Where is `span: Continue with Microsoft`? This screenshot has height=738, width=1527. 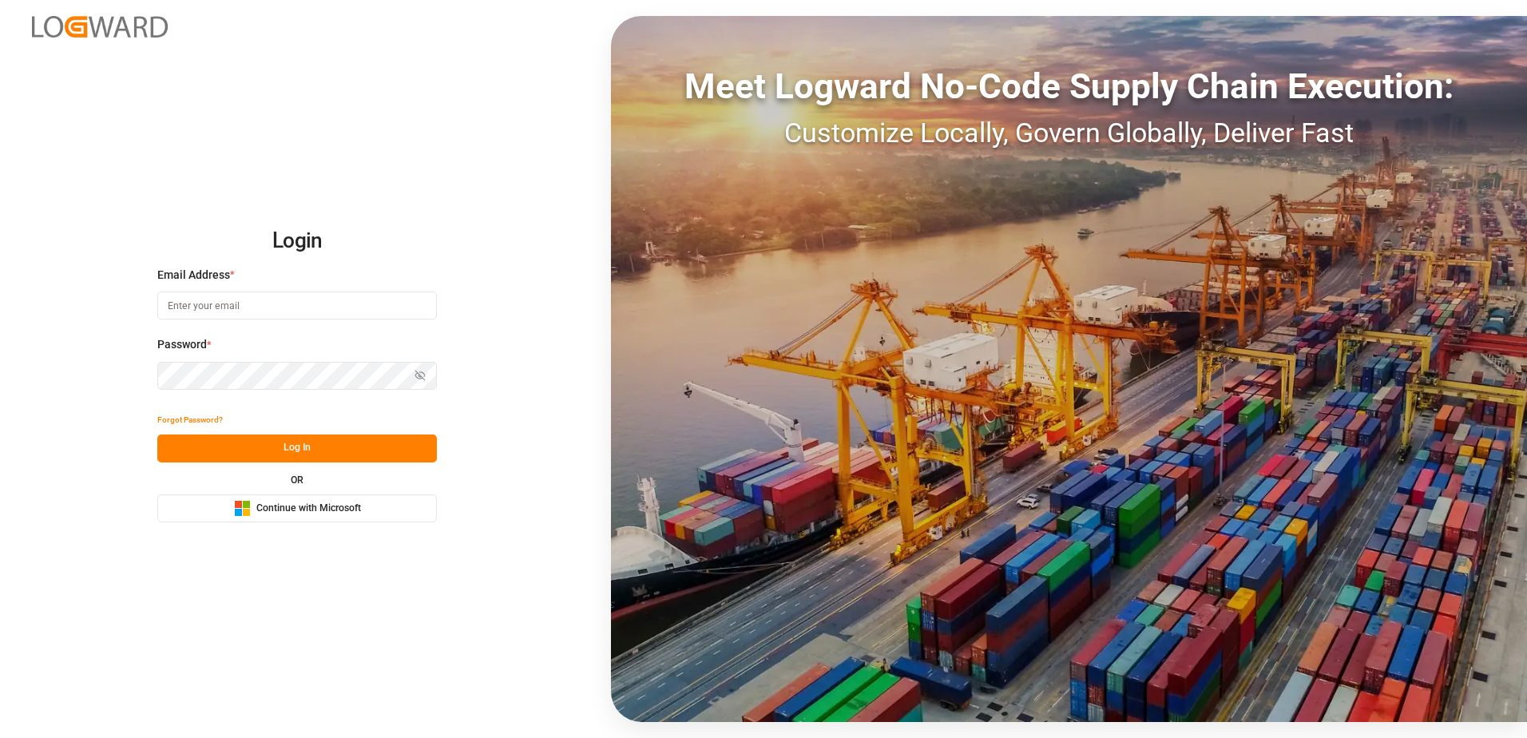
span: Continue with Microsoft is located at coordinates (308, 509).